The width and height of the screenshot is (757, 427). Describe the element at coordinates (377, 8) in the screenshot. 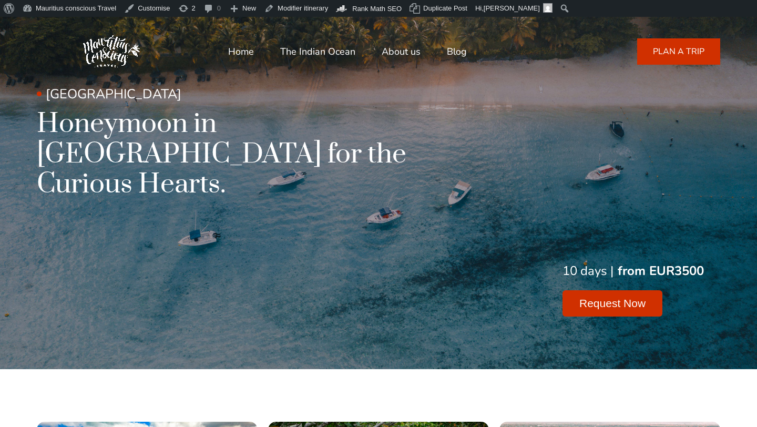

I see `span: Rank Math SEO` at that location.